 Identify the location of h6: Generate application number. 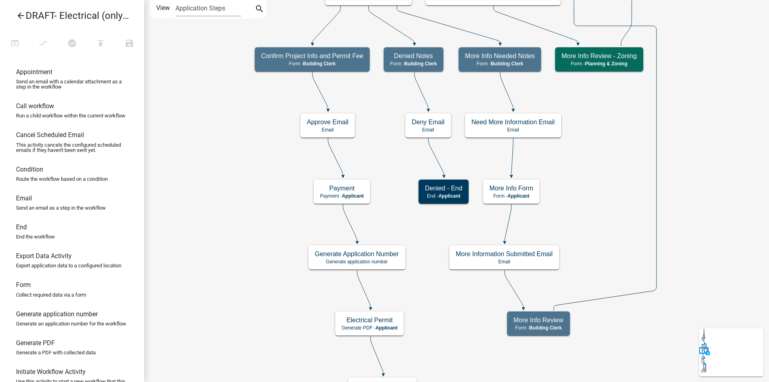
(57, 314).